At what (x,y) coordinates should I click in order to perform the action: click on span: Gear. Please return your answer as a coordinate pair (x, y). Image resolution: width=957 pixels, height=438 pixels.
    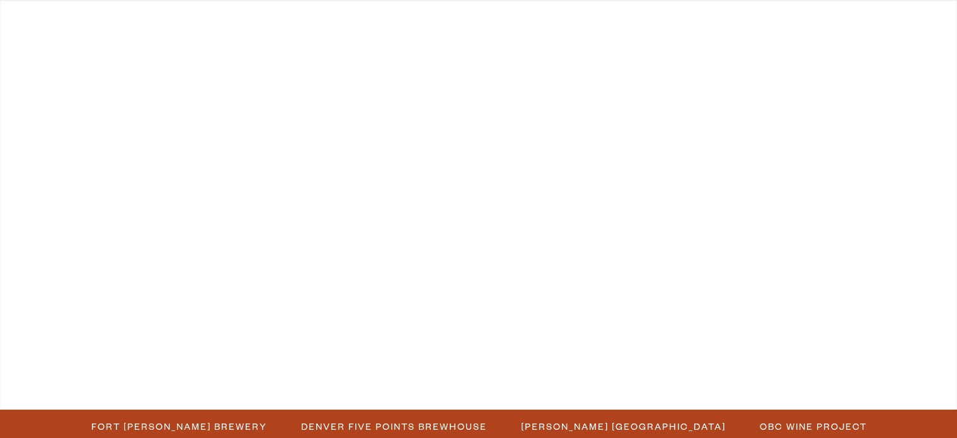
    Looking at the image, I should click on (294, 35).